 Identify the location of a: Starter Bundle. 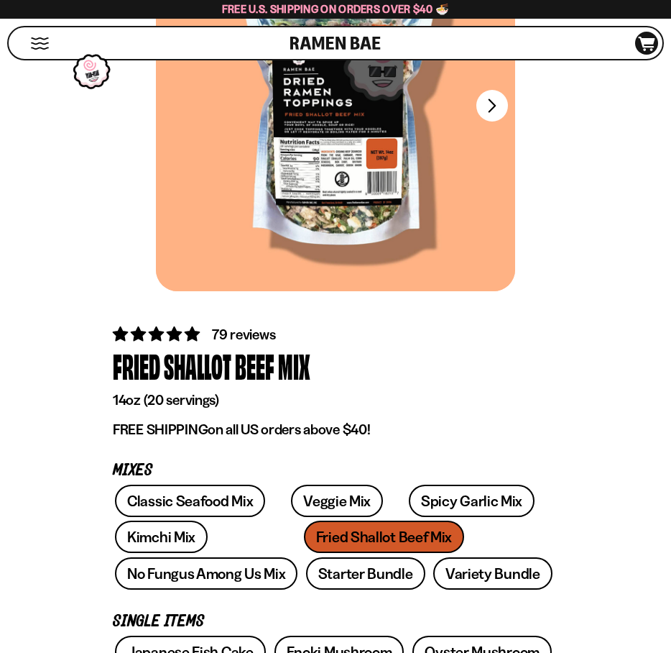
(366, 573).